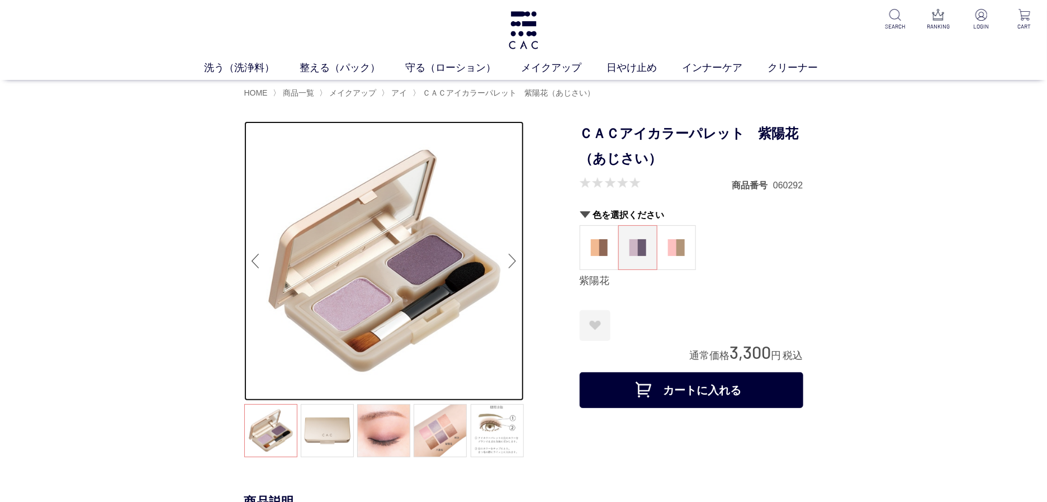 The image size is (1047, 502). What do you see at coordinates (297, 93) in the screenshot?
I see `a: 商品一覧` at bounding box center [297, 93].